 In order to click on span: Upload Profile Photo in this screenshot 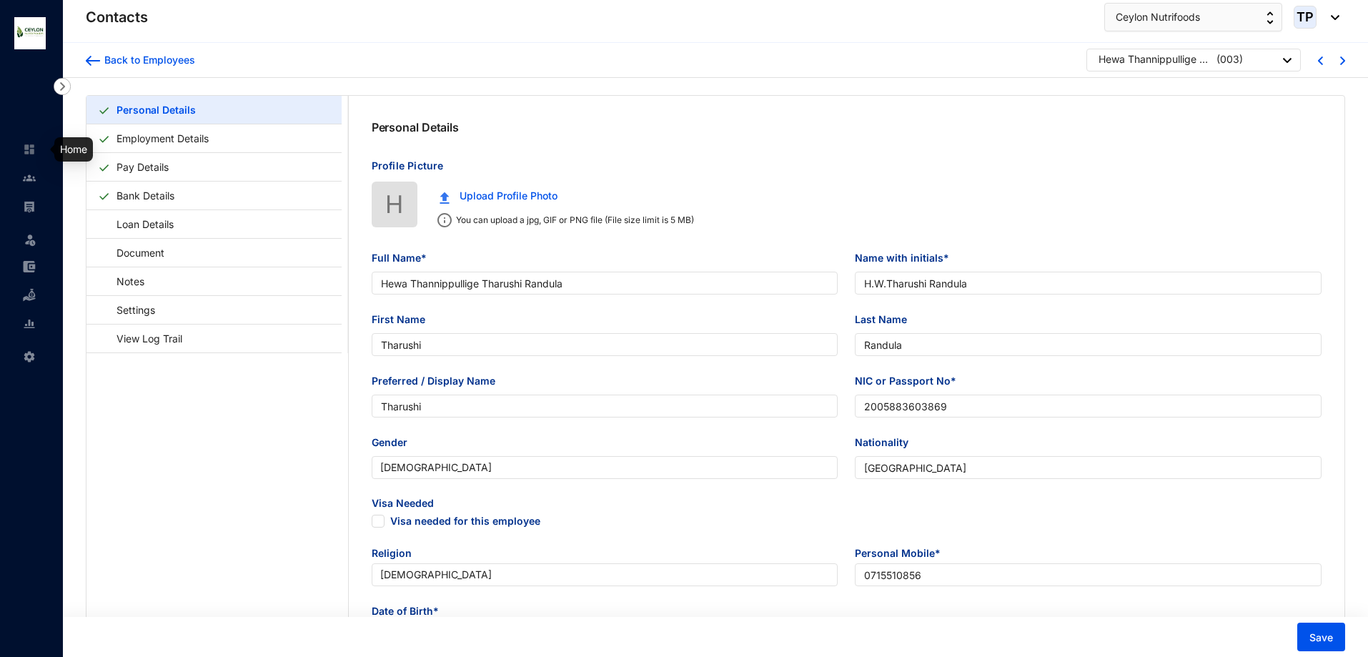, I will do `click(508, 196)`.